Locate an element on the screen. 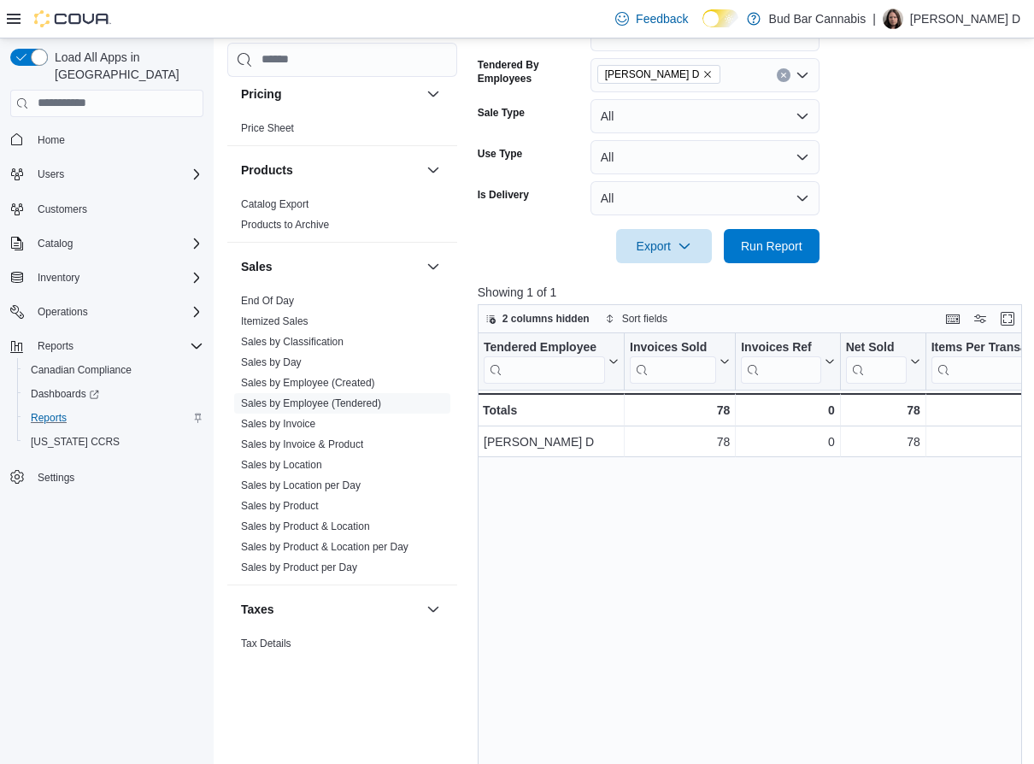 The height and width of the screenshot is (764, 1034). a: Itemized Sales is located at coordinates (274, 321).